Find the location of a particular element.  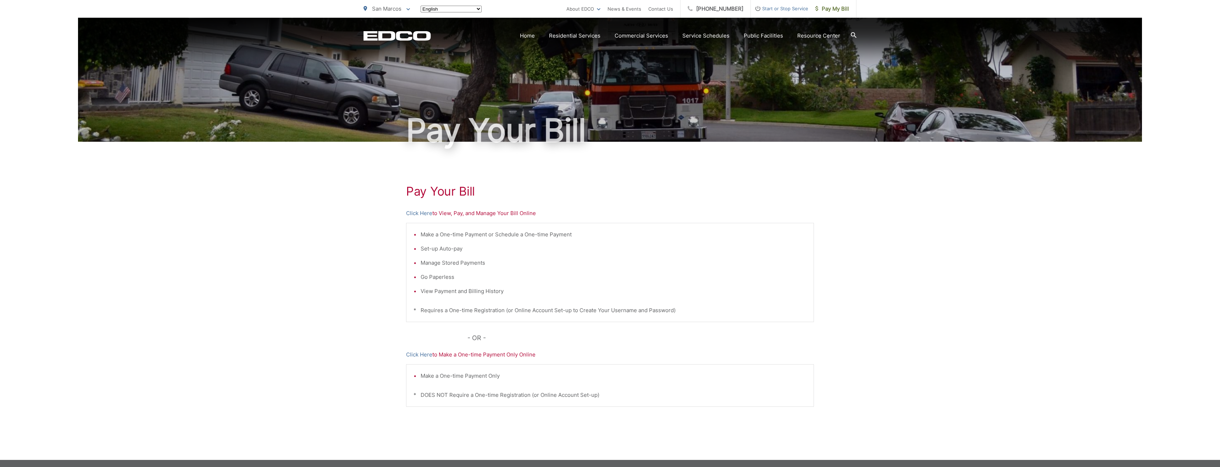

a: EDCD logo. Return to the homepage. is located at coordinates (397, 36).